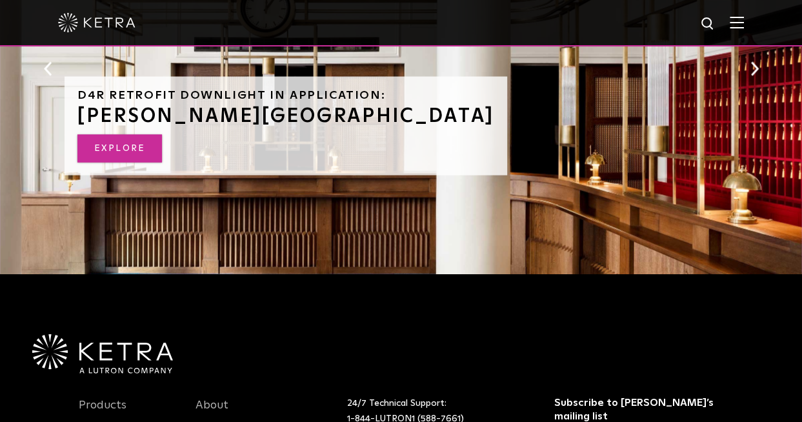 Image resolution: width=802 pixels, height=422 pixels. I want to click on button: Next, so click(755, 69).